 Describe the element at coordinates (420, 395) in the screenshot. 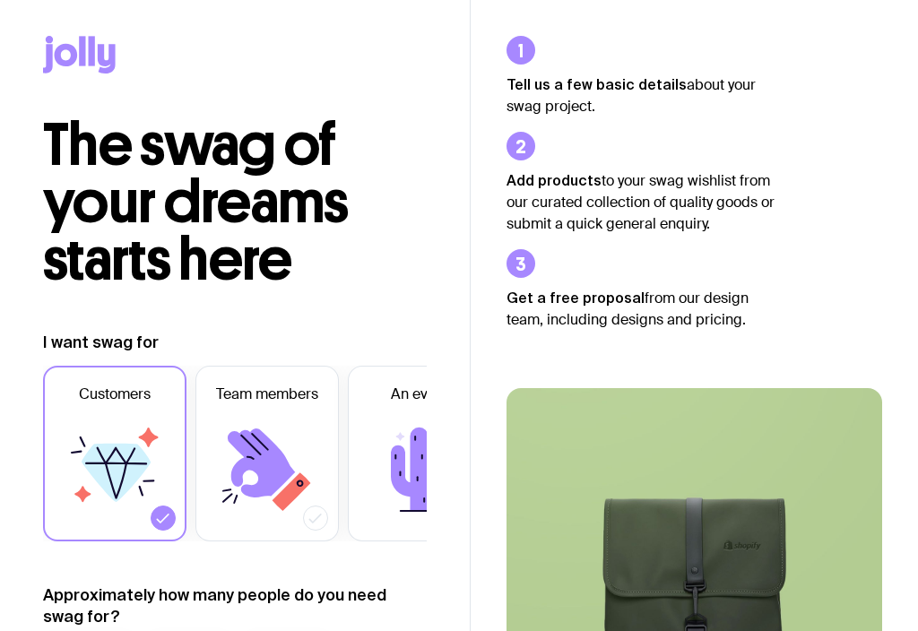

I see `span: An event` at that location.